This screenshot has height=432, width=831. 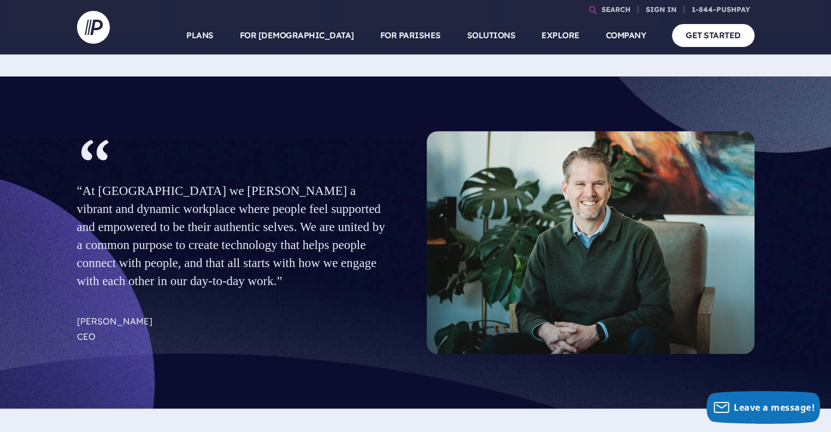 What do you see at coordinates (713, 35) in the screenshot?
I see `a: GET STARTED` at bounding box center [713, 35].